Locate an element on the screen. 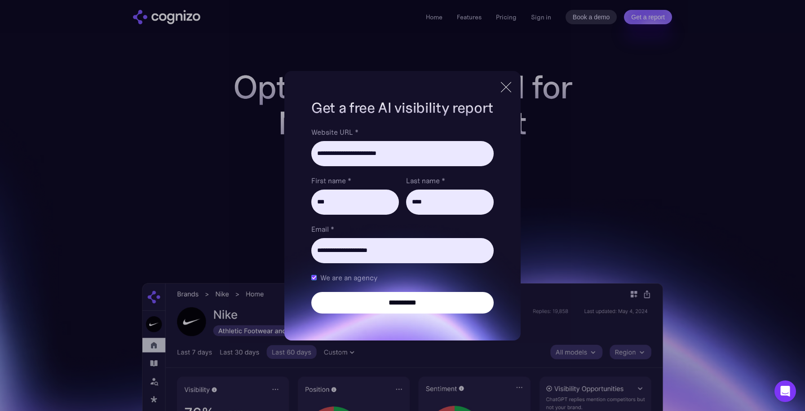 The height and width of the screenshot is (411, 805). form: Brand Report Form is located at coordinates (402, 220).